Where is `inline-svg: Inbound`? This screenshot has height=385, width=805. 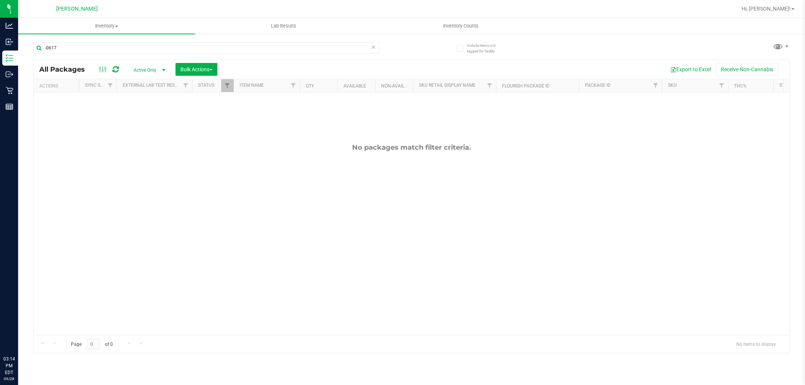
inline-svg: Inbound is located at coordinates (9, 42).